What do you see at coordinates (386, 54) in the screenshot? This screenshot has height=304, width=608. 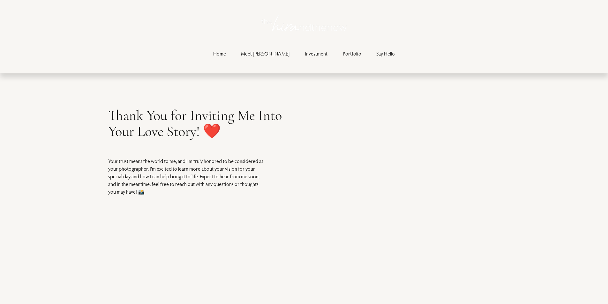 I see `a: Say Hello` at bounding box center [386, 54].